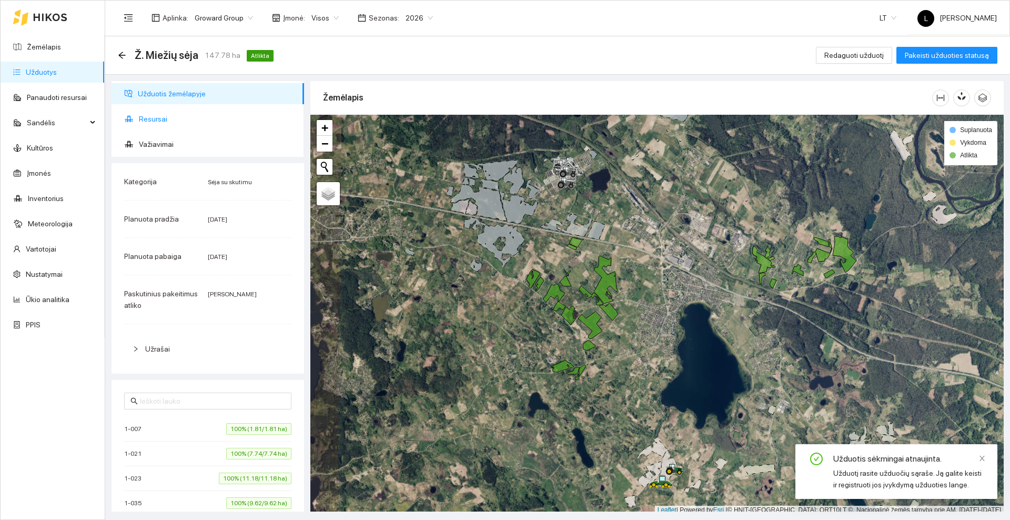 The image size is (1010, 520). What do you see at coordinates (259, 503) in the screenshot?
I see `span: 100% (9.62/9.62 ha)` at bounding box center [259, 503].